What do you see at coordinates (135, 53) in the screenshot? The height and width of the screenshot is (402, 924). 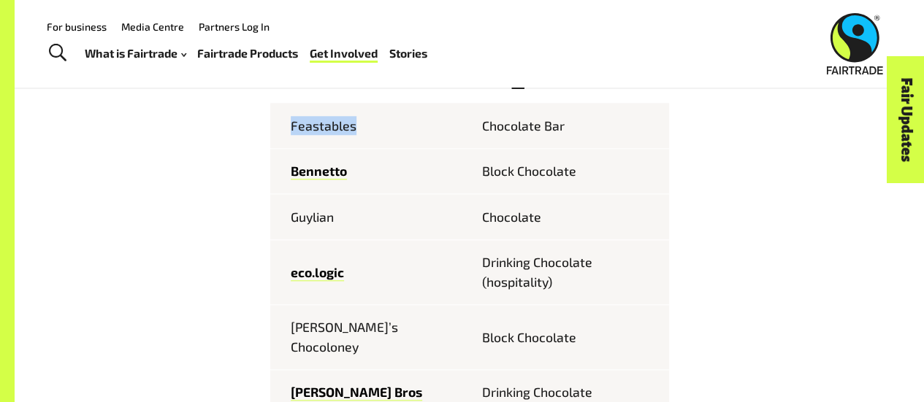 I see `a: What is Fairtrade` at bounding box center [135, 53].